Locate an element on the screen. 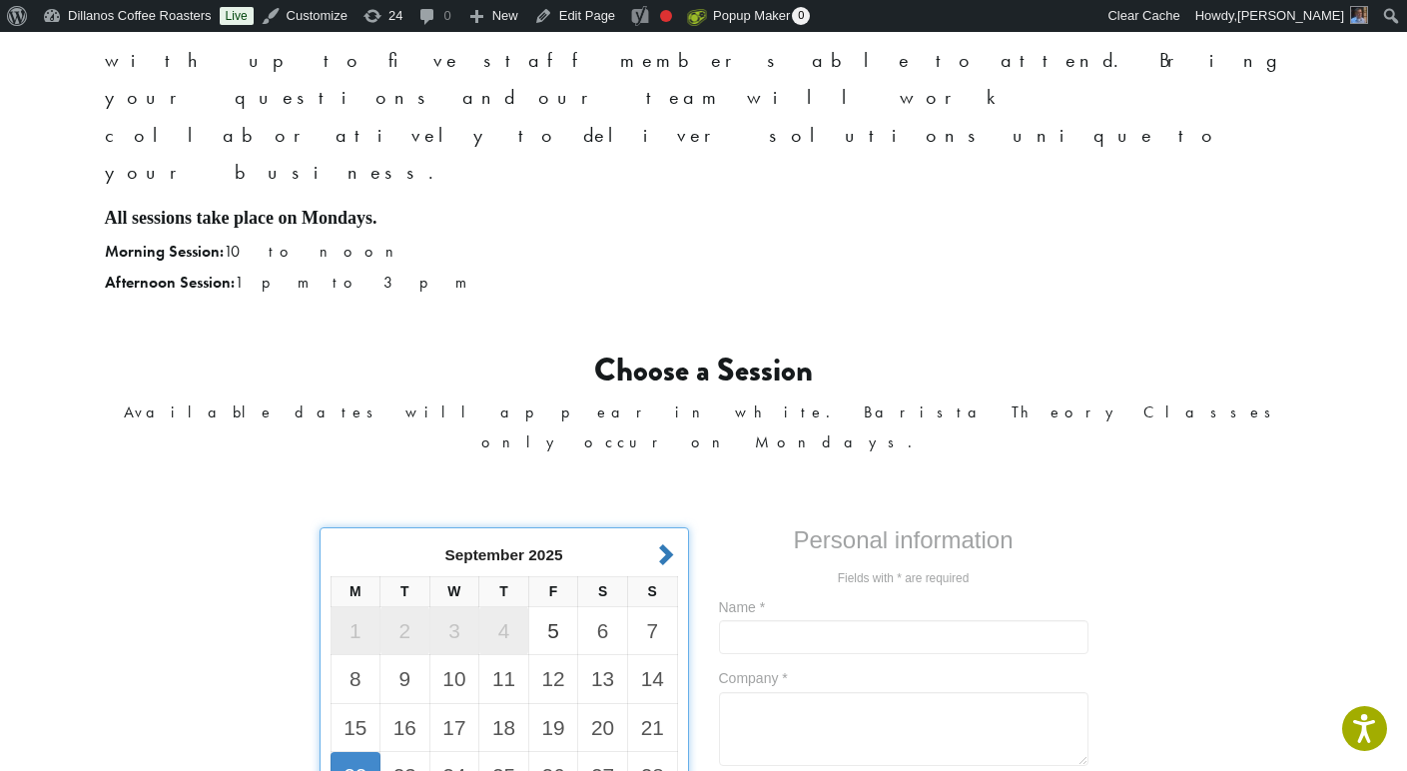 This screenshot has width=1407, height=771. span: Saturday is located at coordinates (602, 591).